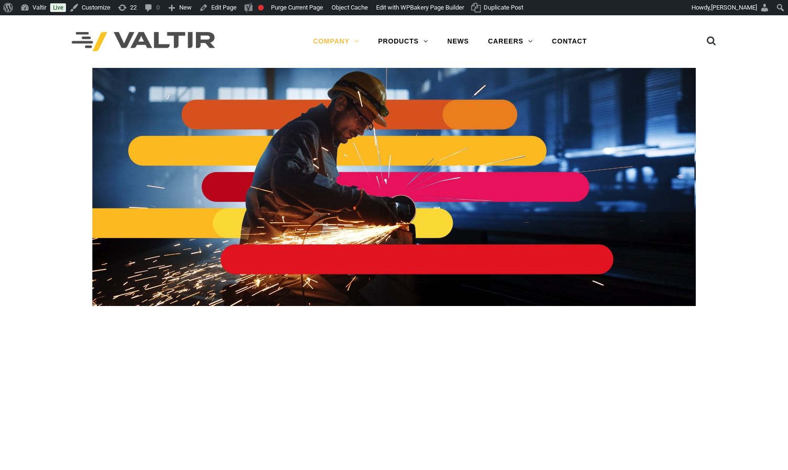  What do you see at coordinates (403, 42) in the screenshot?
I see `a: PRODUCTS` at bounding box center [403, 42].